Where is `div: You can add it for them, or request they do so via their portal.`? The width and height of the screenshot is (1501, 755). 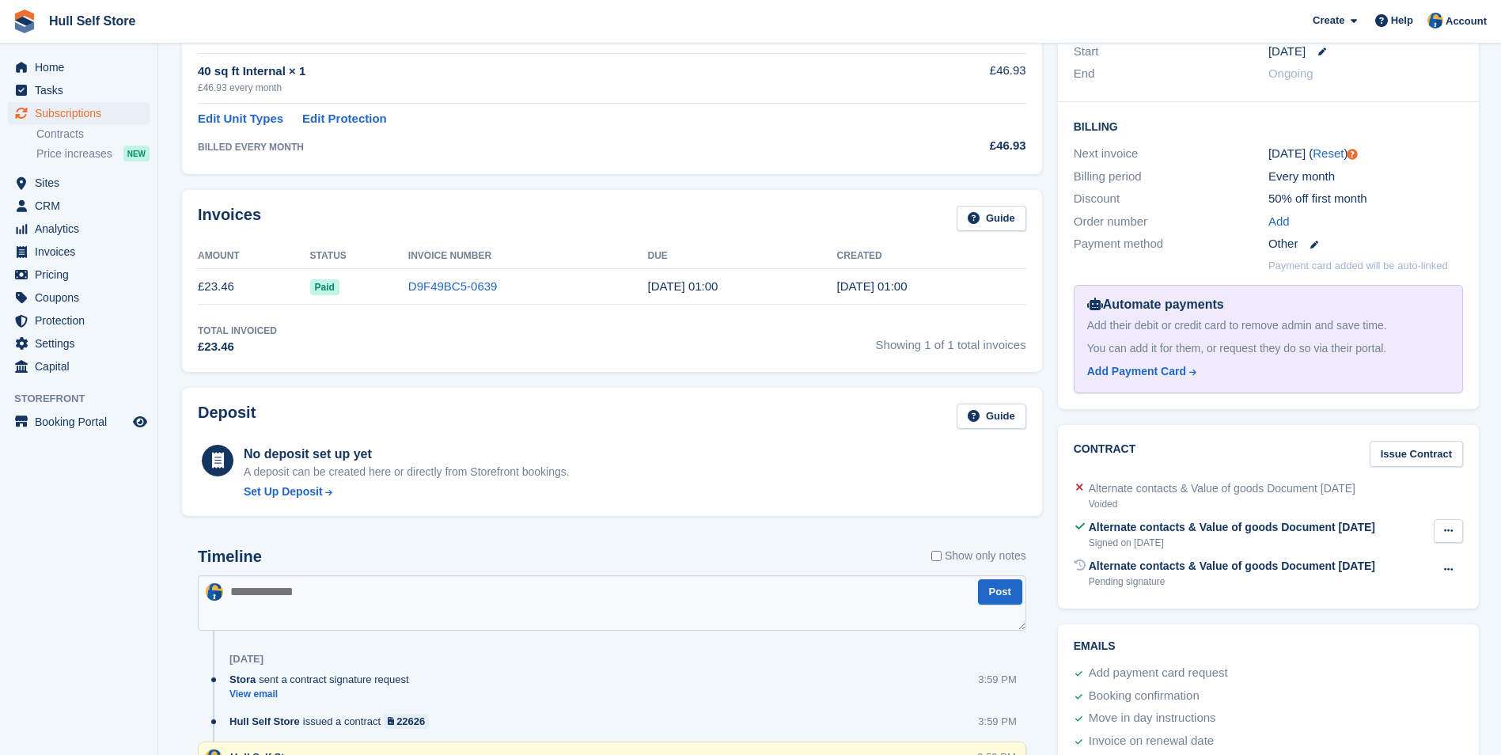
div: You can add it for them, or request they do so via their portal. is located at coordinates (1269, 348).